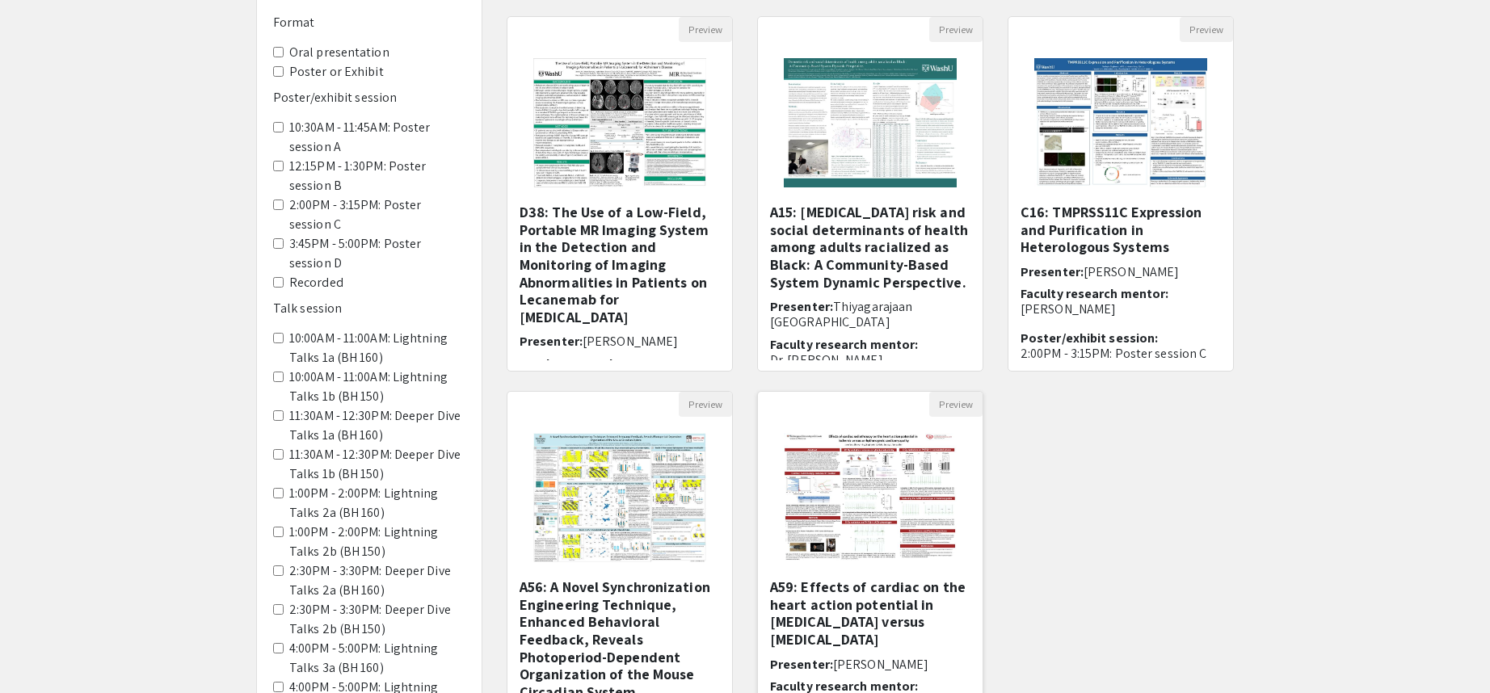  I want to click on label: Oral presentation, so click(339, 53).